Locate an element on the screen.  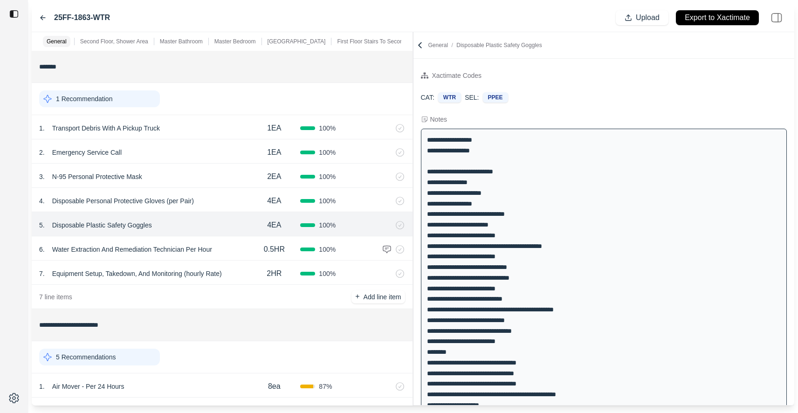
p: Equipment Setup, Takedown, And Monitoring (hourly Rate) is located at coordinates (137, 274).